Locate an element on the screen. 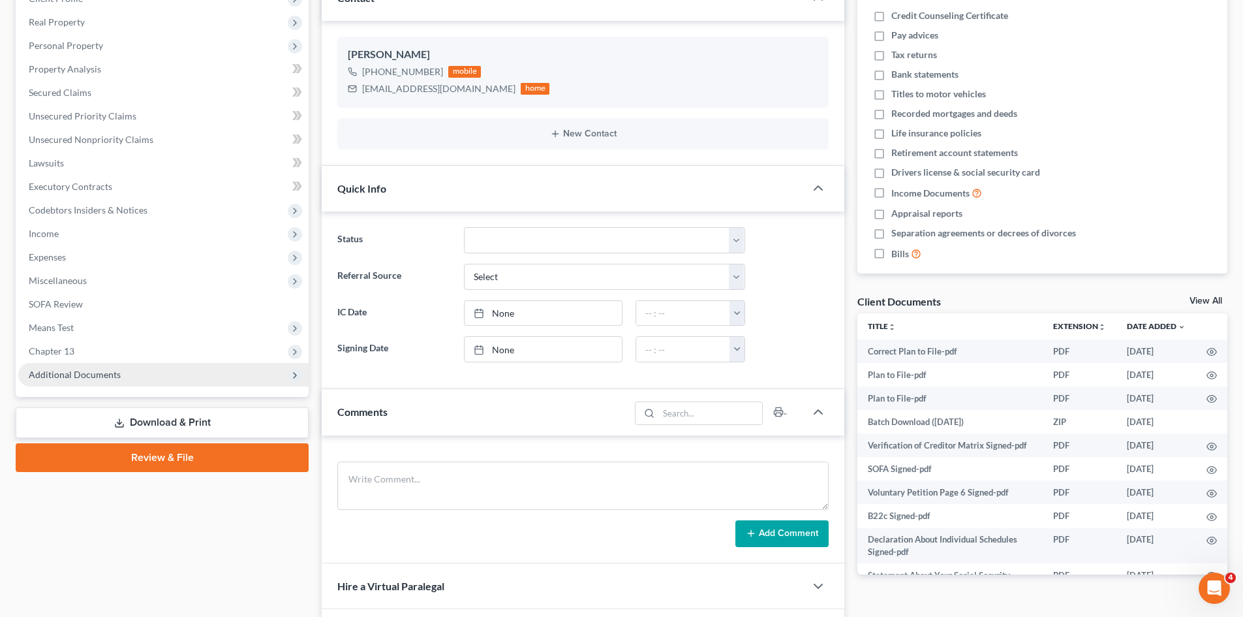  span: Titles to motor vehicles is located at coordinates (939, 94).